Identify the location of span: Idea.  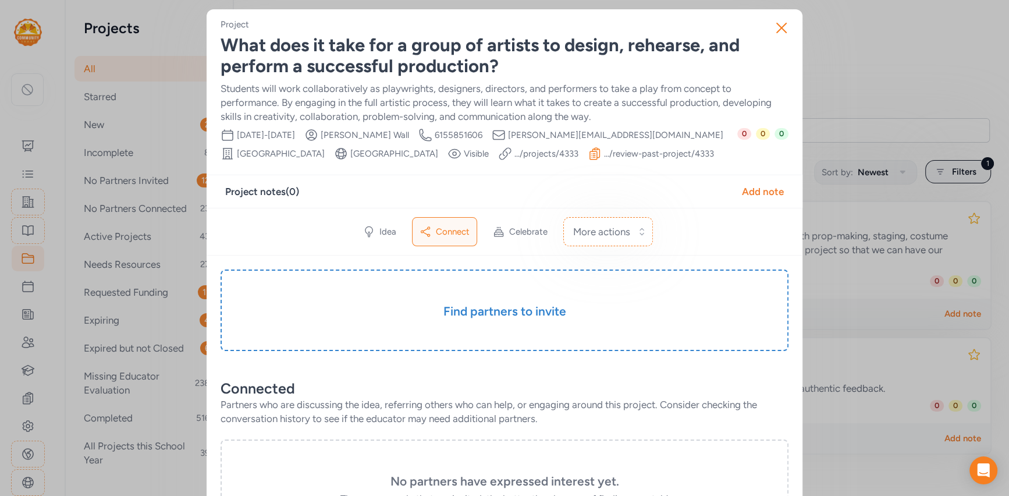
(388, 232).